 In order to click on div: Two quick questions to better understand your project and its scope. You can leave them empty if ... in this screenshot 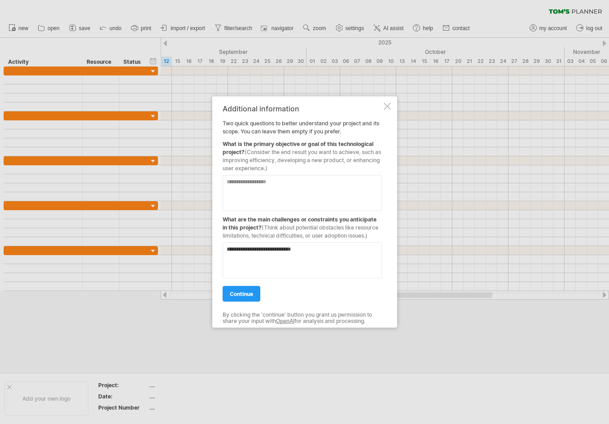, I will do `click(302, 212)`.